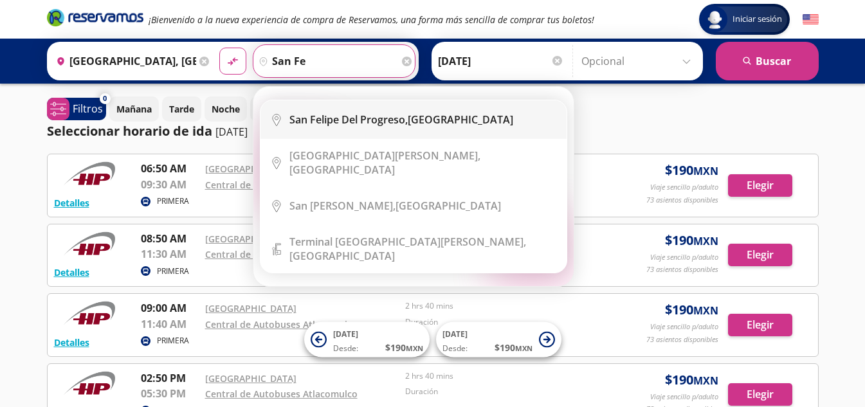 This screenshot has height=407, width=865. I want to click on p: 05:30 PM, so click(170, 394).